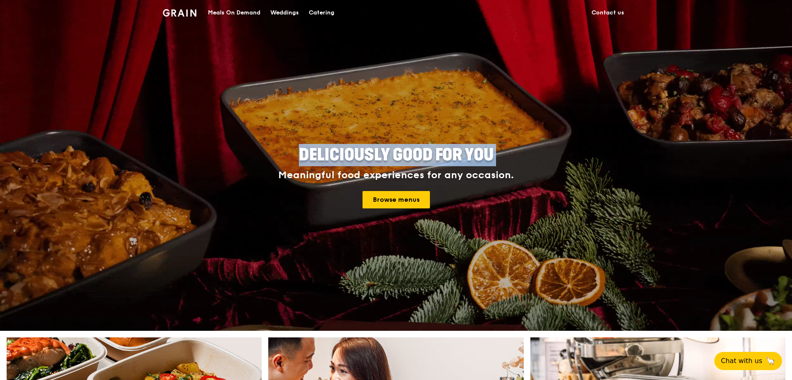 The width and height of the screenshot is (792, 380). Describe the element at coordinates (284, 13) in the screenshot. I see `a: Weddings` at that location.